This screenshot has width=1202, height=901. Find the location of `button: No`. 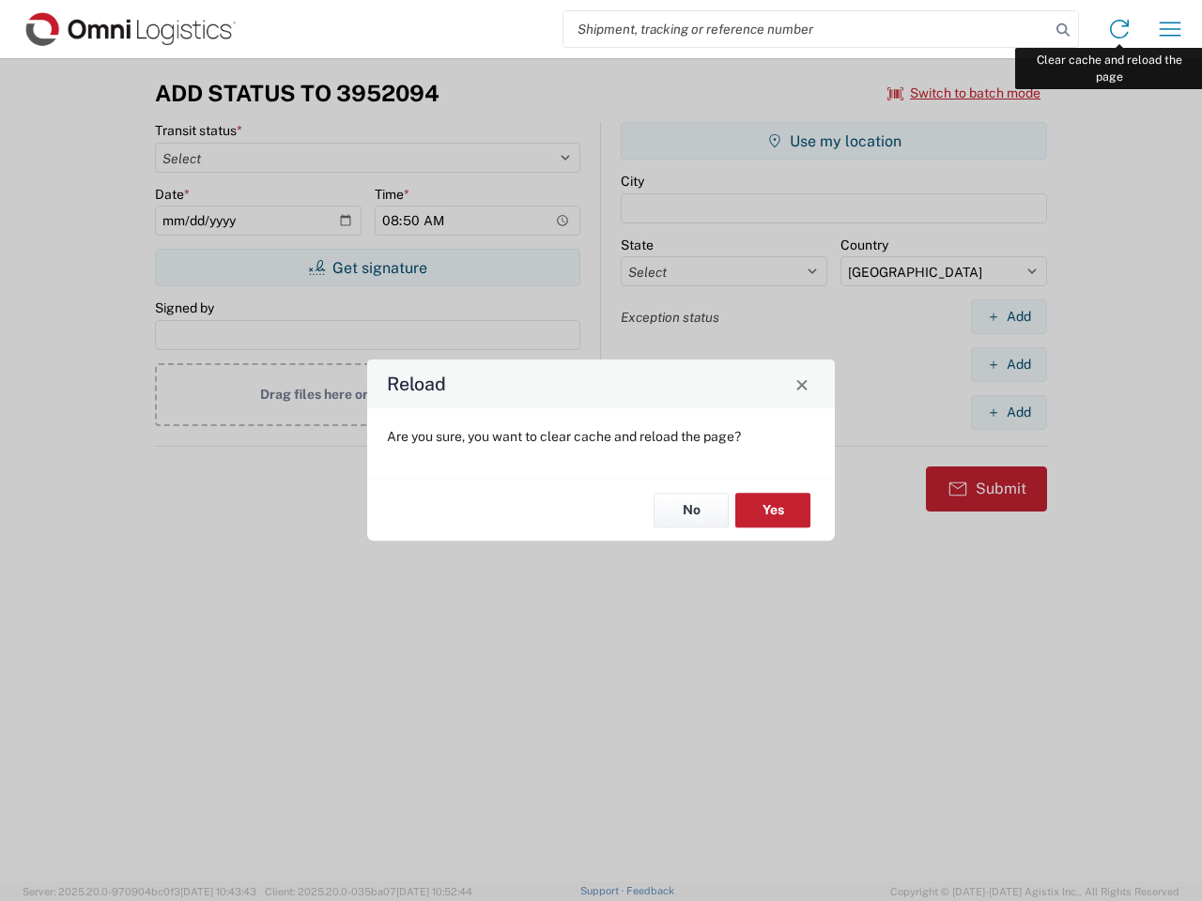

button: No is located at coordinates (691, 510).